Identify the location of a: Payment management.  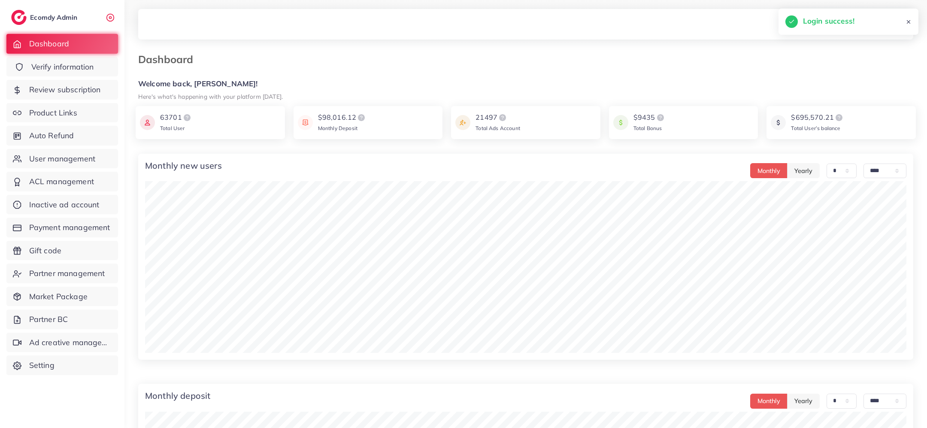
(62, 228).